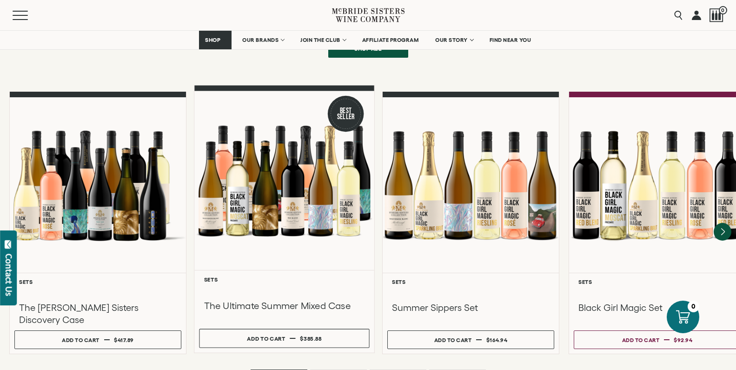  Describe the element at coordinates (511, 40) in the screenshot. I see `span: FIND NEAR YOU` at that location.